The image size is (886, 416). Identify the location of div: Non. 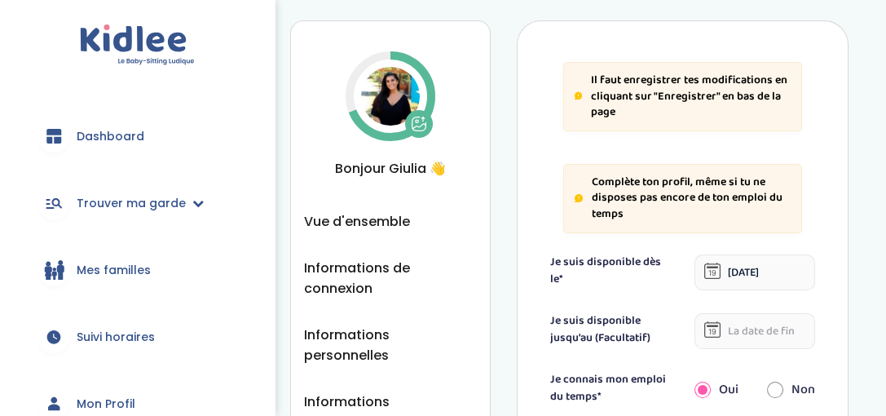
(791, 390).